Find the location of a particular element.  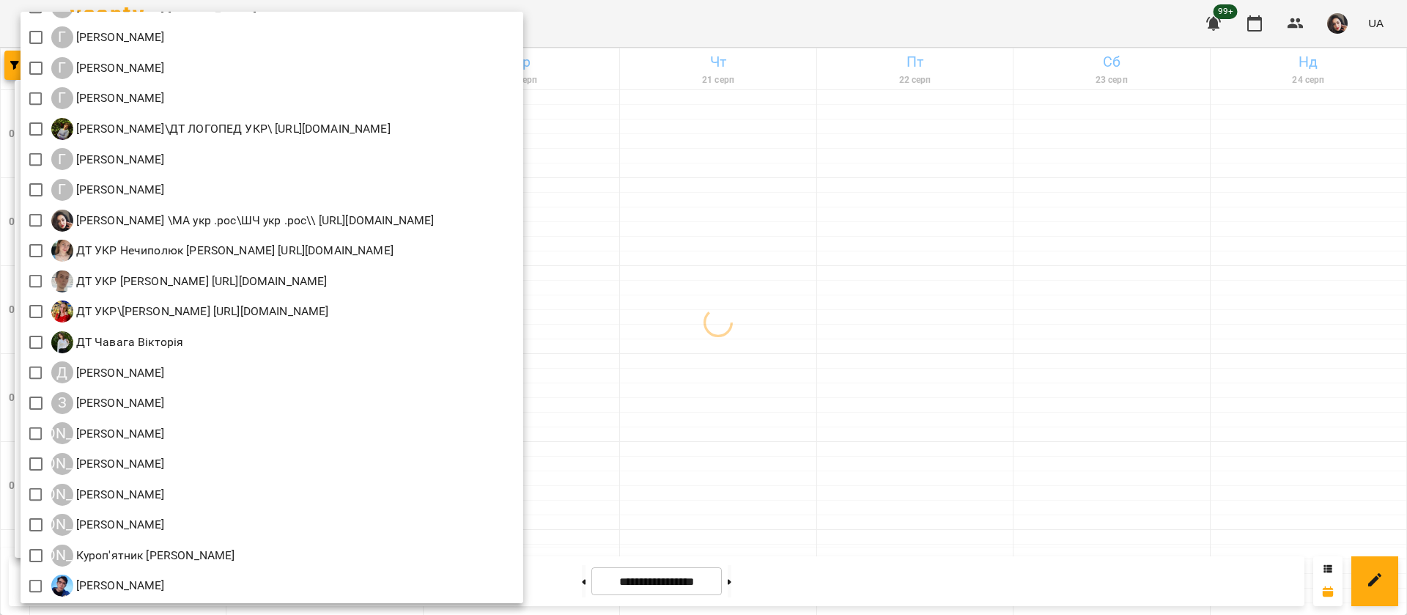

div: ДТ УКР Колоша Катерина https://us06web.zoom.us/j/84976667317 is located at coordinates (189, 281).